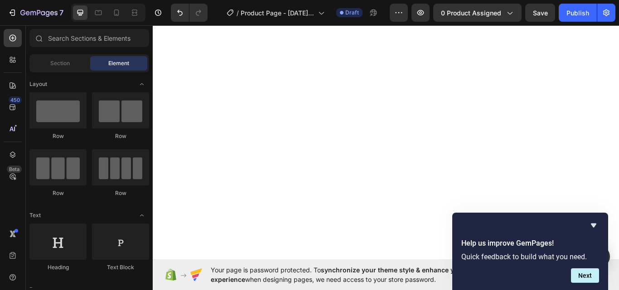 The image size is (619, 290). What do you see at coordinates (61, 13) in the screenshot?
I see `p: 7` at bounding box center [61, 13].